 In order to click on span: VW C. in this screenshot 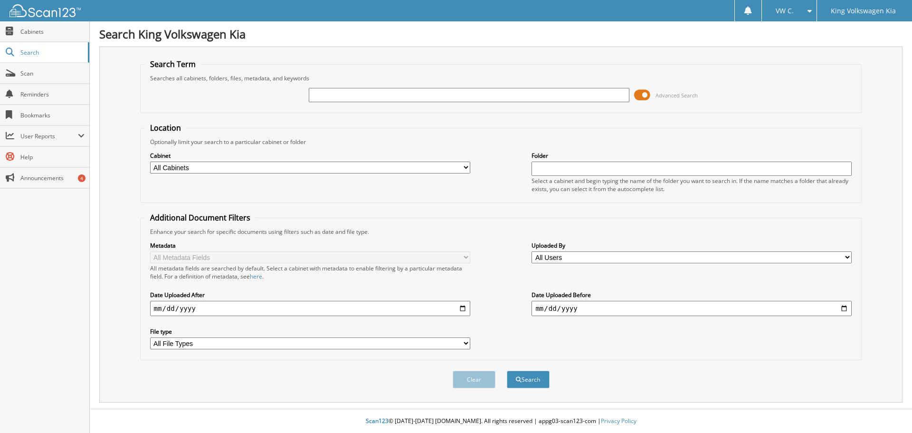, I will do `click(785, 11)`.